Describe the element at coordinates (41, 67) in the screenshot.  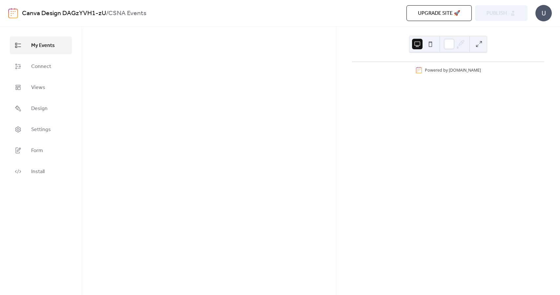
I see `span: Connect` at that location.